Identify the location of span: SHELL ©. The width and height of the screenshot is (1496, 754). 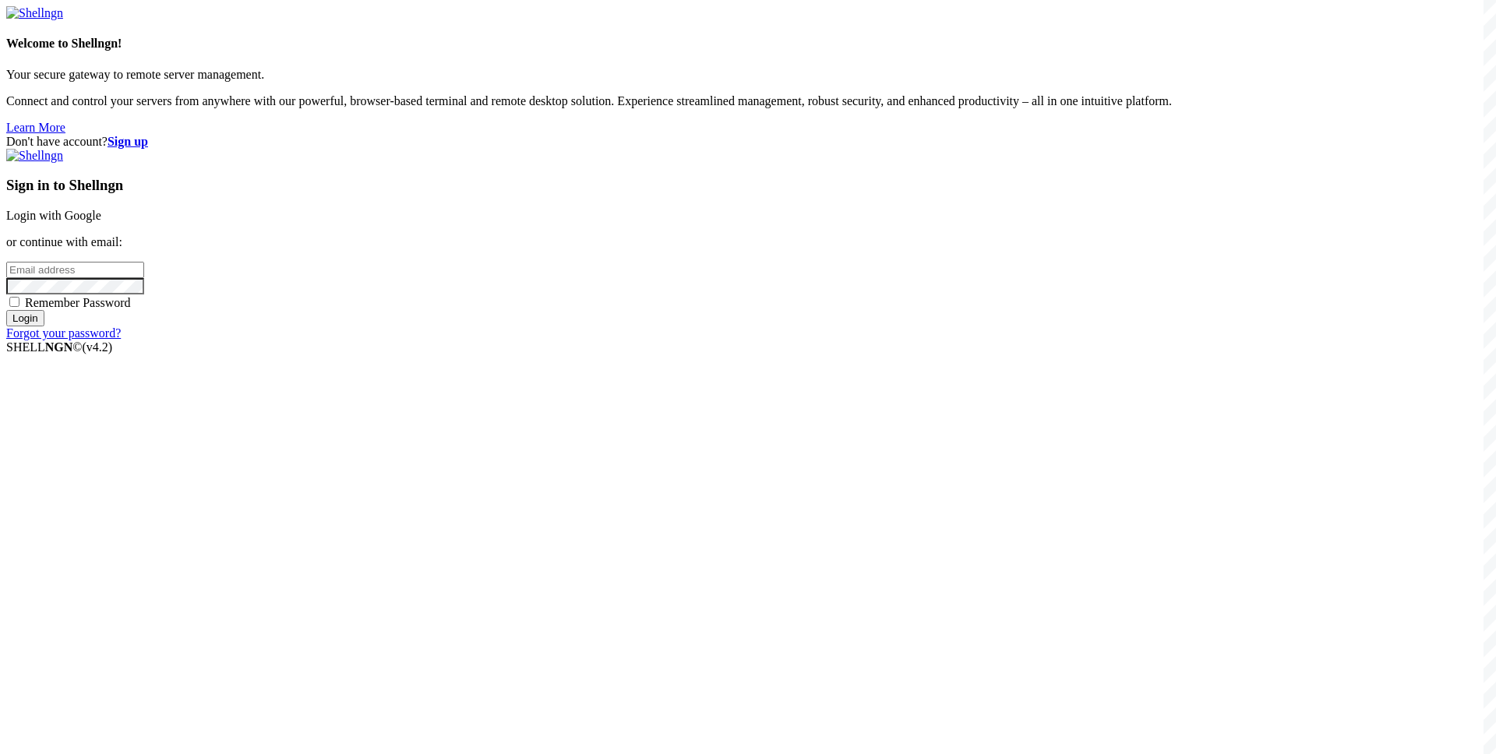
(59, 347).